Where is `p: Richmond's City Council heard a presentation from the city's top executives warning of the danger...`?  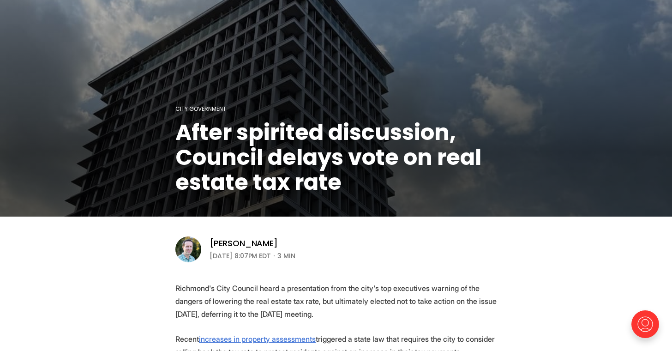
p: Richmond's City Council heard a presentation from the city's top executives warning of the danger... is located at coordinates (336, 301).